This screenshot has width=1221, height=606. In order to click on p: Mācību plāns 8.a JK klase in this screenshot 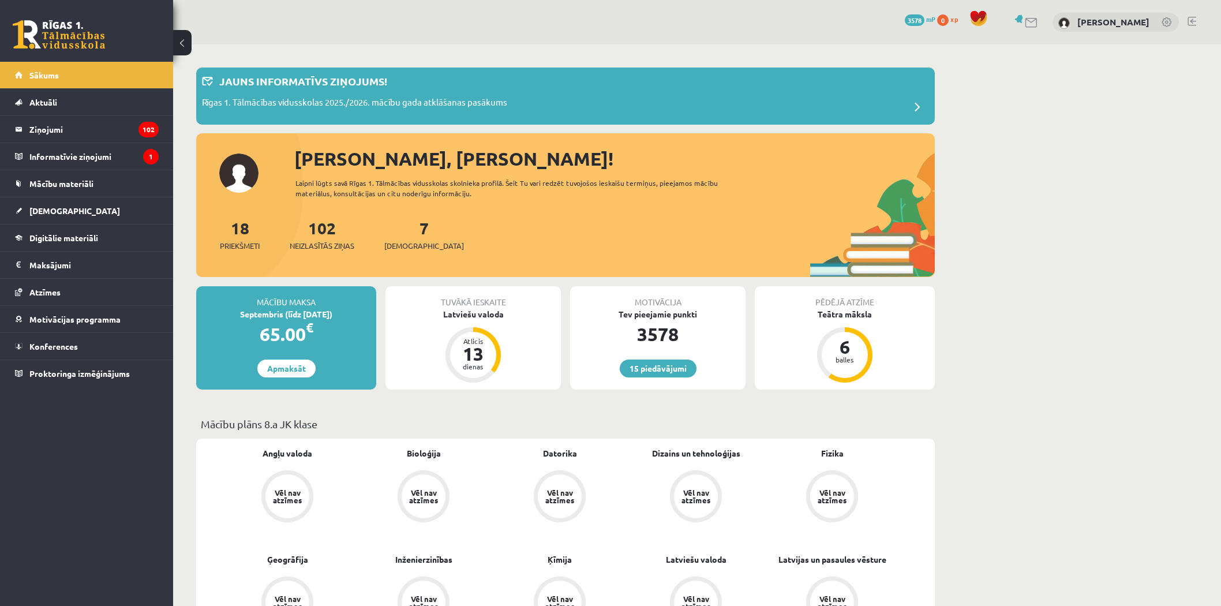, I will do `click(565, 423)`.